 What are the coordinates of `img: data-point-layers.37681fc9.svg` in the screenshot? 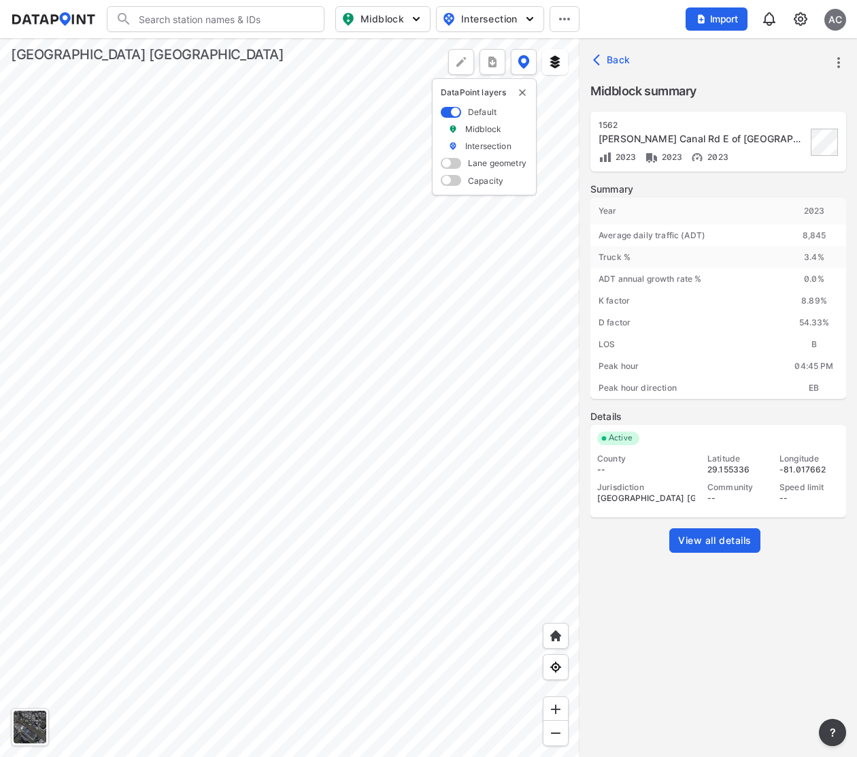 It's located at (524, 62).